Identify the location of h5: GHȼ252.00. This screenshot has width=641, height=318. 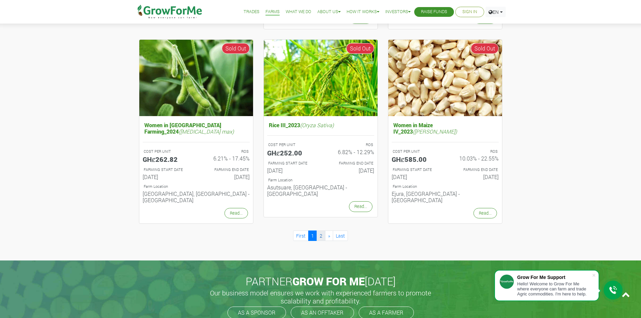
(291, 153).